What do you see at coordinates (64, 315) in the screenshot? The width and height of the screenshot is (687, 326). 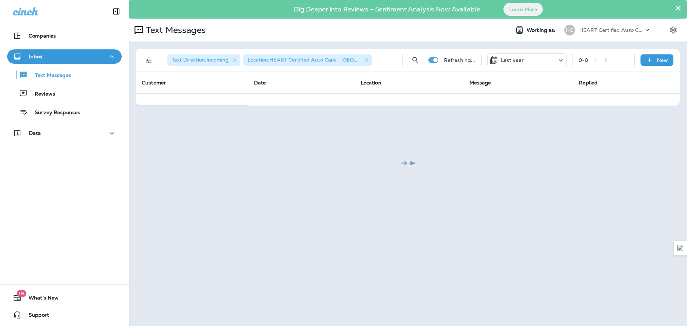 I see `button: Support` at bounding box center [64, 315].